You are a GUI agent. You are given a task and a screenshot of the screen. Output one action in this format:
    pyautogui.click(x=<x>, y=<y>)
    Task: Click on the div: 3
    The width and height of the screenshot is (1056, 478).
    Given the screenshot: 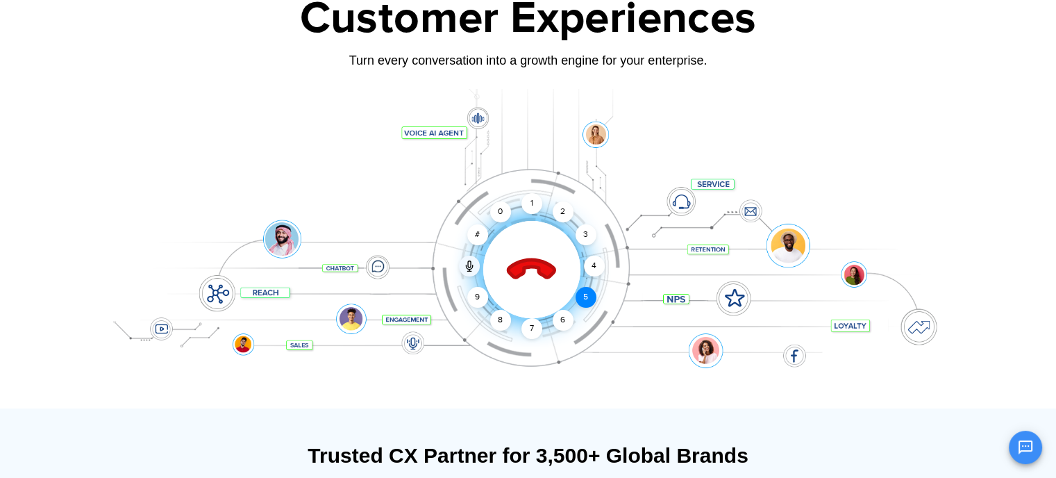 What is the action you would take?
    pyautogui.click(x=585, y=235)
    